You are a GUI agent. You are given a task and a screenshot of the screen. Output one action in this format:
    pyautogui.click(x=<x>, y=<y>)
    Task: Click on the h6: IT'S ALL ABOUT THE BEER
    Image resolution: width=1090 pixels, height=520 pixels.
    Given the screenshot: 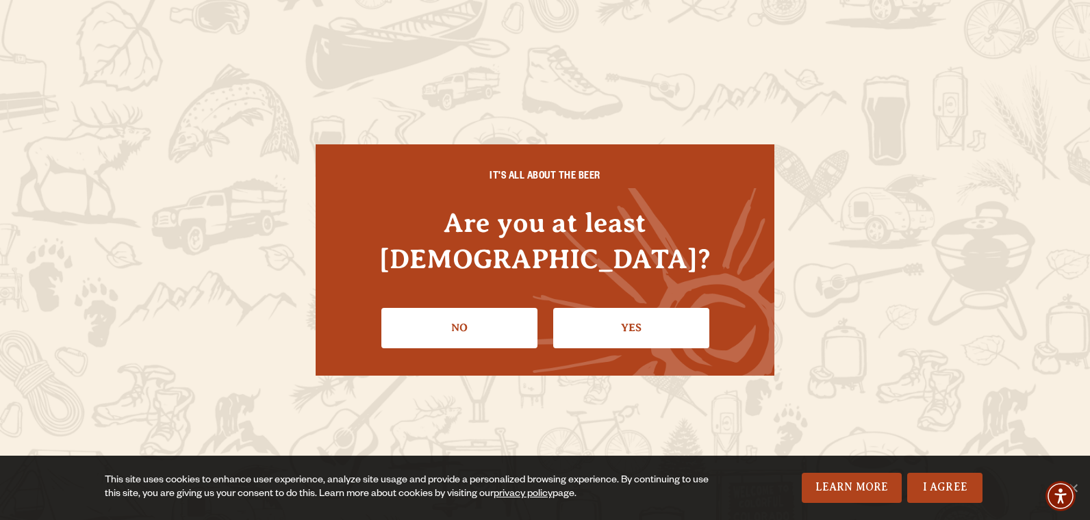 What is the action you would take?
    pyautogui.click(x=545, y=178)
    